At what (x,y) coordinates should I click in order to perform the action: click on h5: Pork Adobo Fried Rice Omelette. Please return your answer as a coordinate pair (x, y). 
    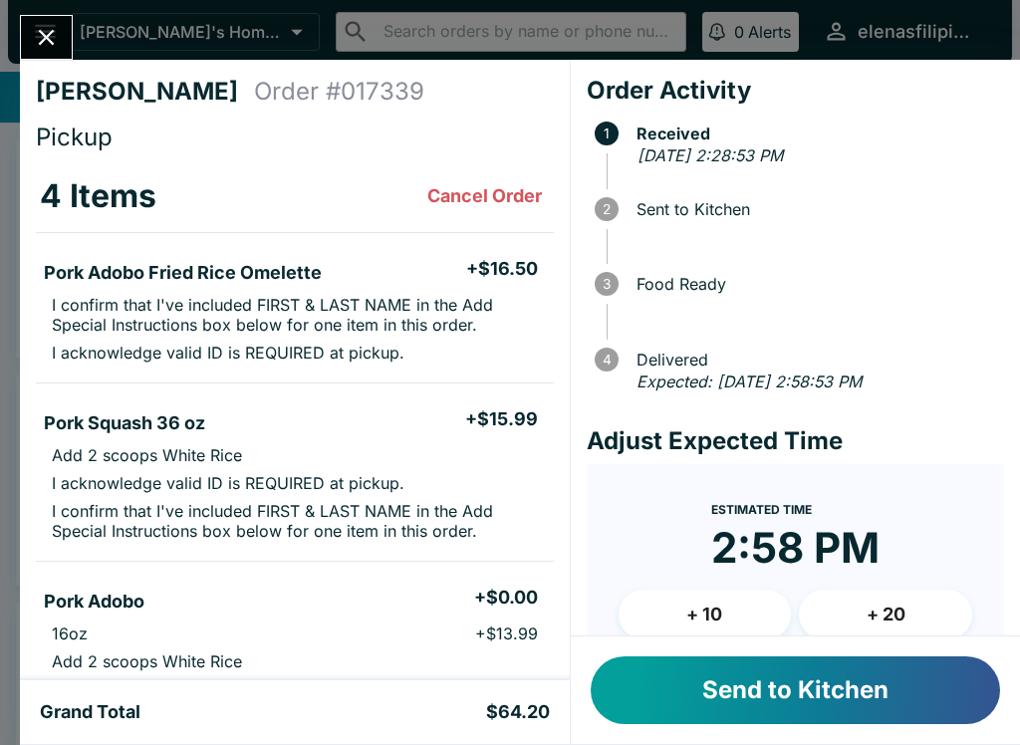
    Looking at the image, I should click on (182, 273).